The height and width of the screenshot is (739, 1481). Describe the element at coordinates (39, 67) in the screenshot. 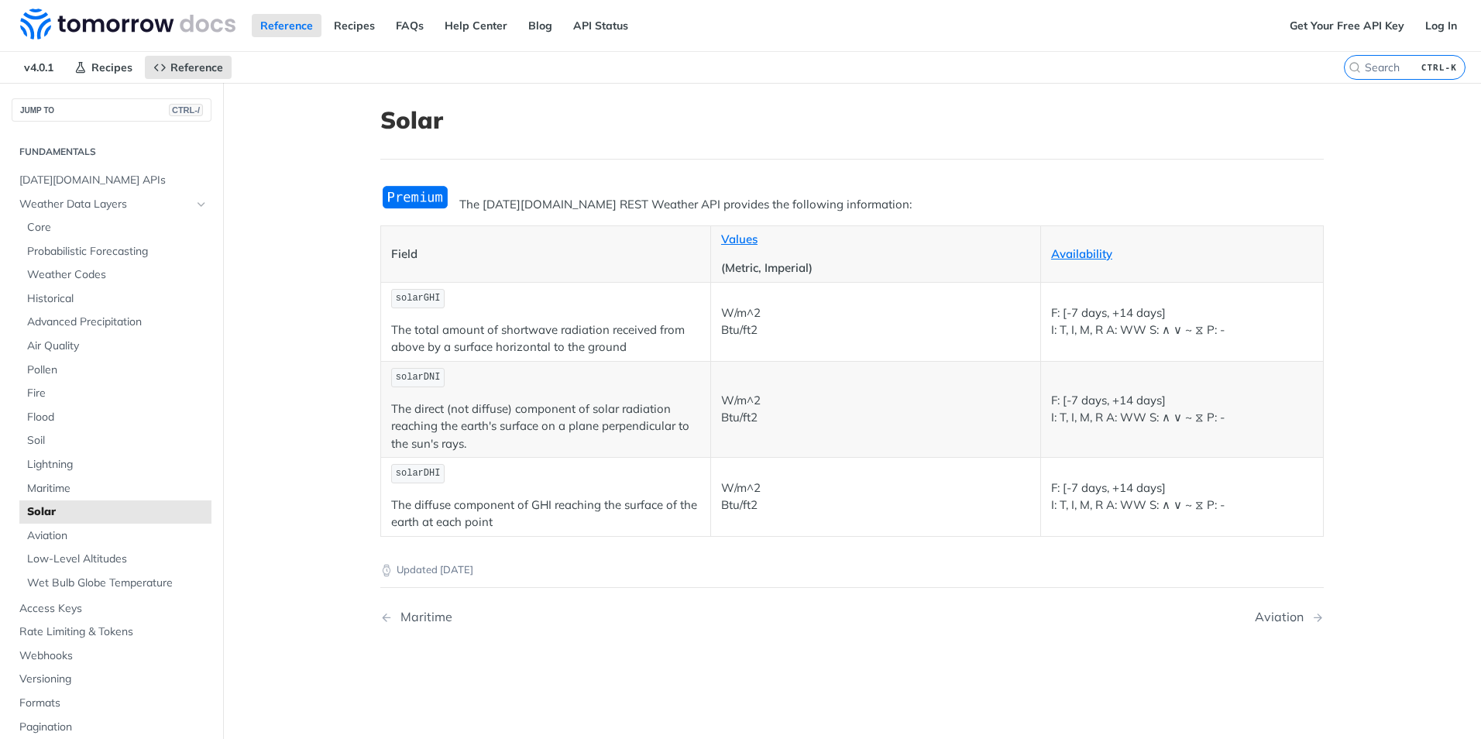

I see `span: v4.0.1` at that location.